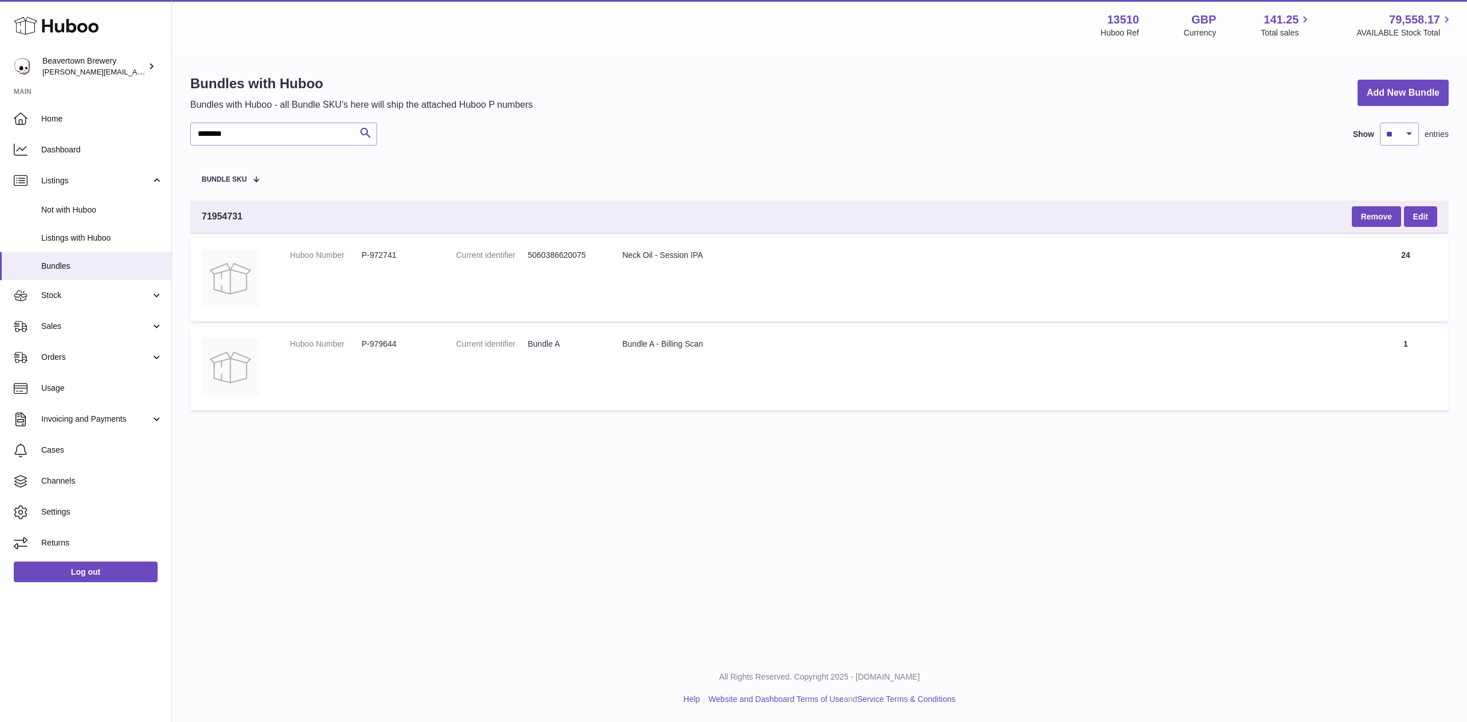 This screenshot has width=1467, height=722. Describe the element at coordinates (1403, 93) in the screenshot. I see `a: Add New Bundle` at that location.